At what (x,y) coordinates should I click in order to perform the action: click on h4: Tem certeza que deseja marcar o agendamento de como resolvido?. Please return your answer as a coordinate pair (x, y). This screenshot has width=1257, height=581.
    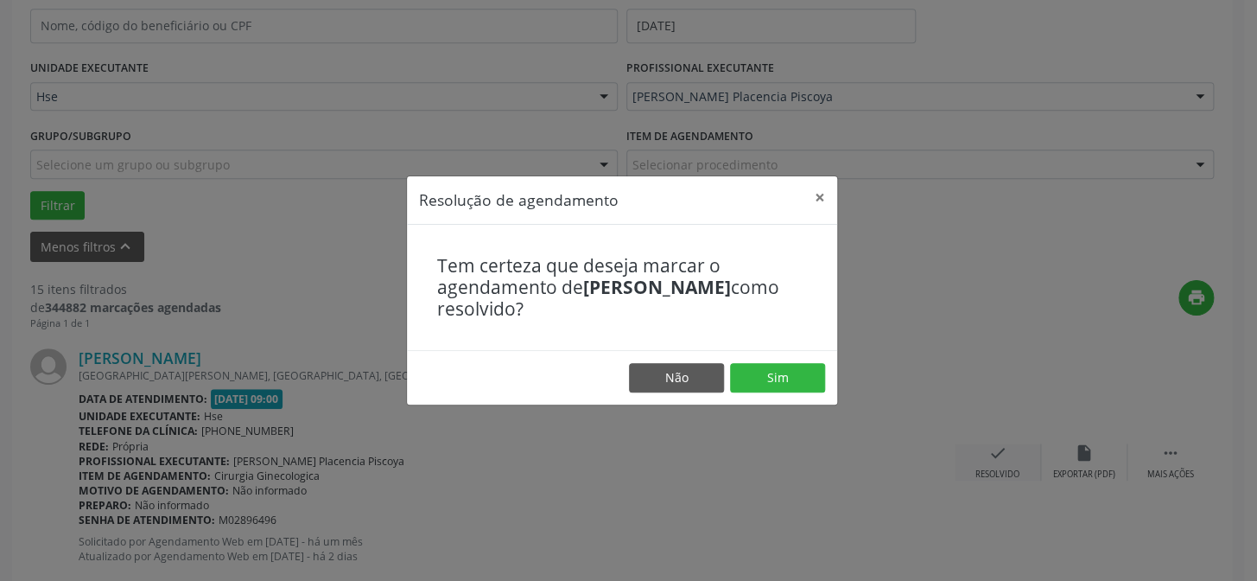
    Looking at the image, I should click on (622, 288).